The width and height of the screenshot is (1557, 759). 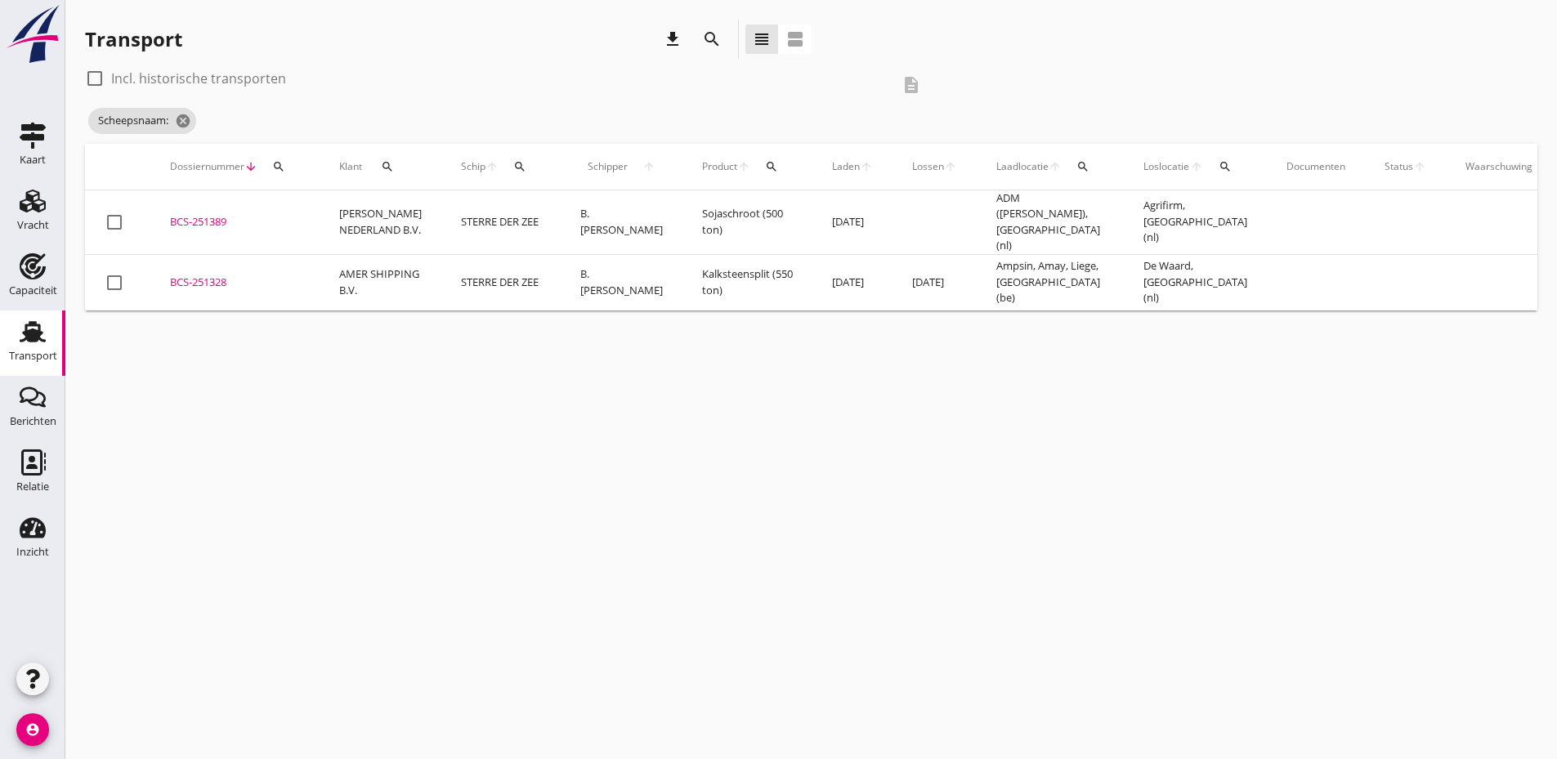 I want to click on i: arrow_downward, so click(x=251, y=167).